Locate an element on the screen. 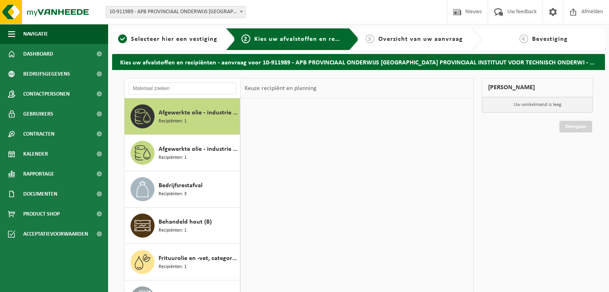 This screenshot has height=292, width=609. span: Bedrijfsgegevens is located at coordinates (46, 74).